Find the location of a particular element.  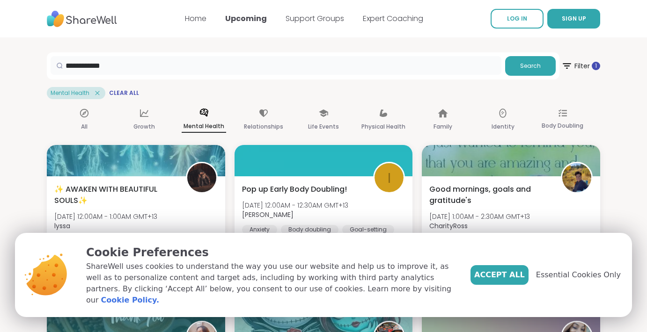

span: Essential Cookies Only is located at coordinates (578, 275).